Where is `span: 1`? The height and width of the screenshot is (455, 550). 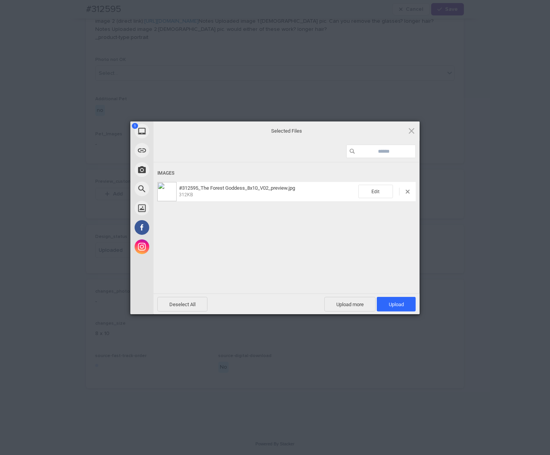 span: 1 is located at coordinates (135, 126).